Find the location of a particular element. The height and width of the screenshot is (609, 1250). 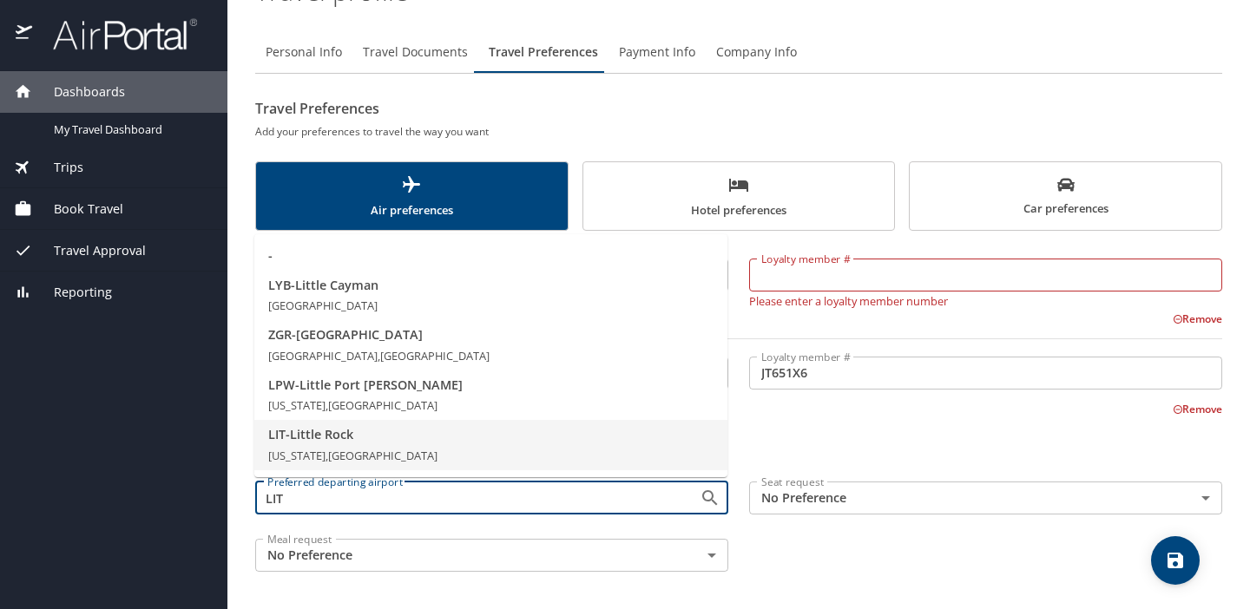

h6: Add your preferences to travel the way you want is located at coordinates (739, 131).